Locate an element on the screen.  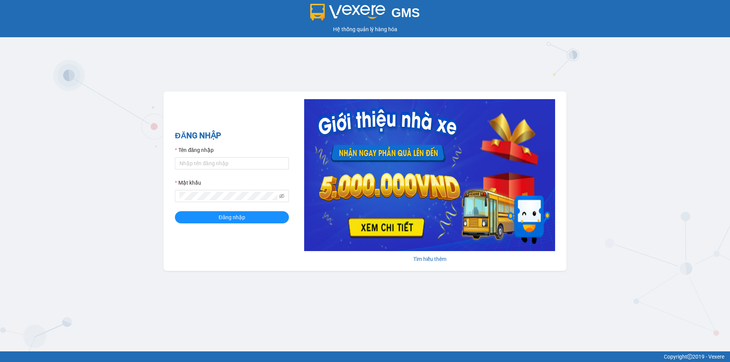
span: copyright is located at coordinates (690, 357).